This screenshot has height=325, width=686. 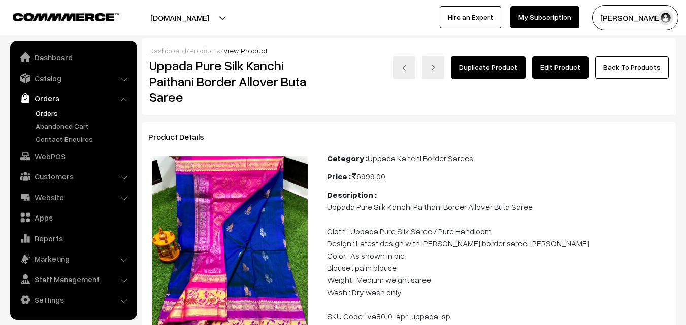 What do you see at coordinates (73, 197) in the screenshot?
I see `a: Website` at bounding box center [73, 197].